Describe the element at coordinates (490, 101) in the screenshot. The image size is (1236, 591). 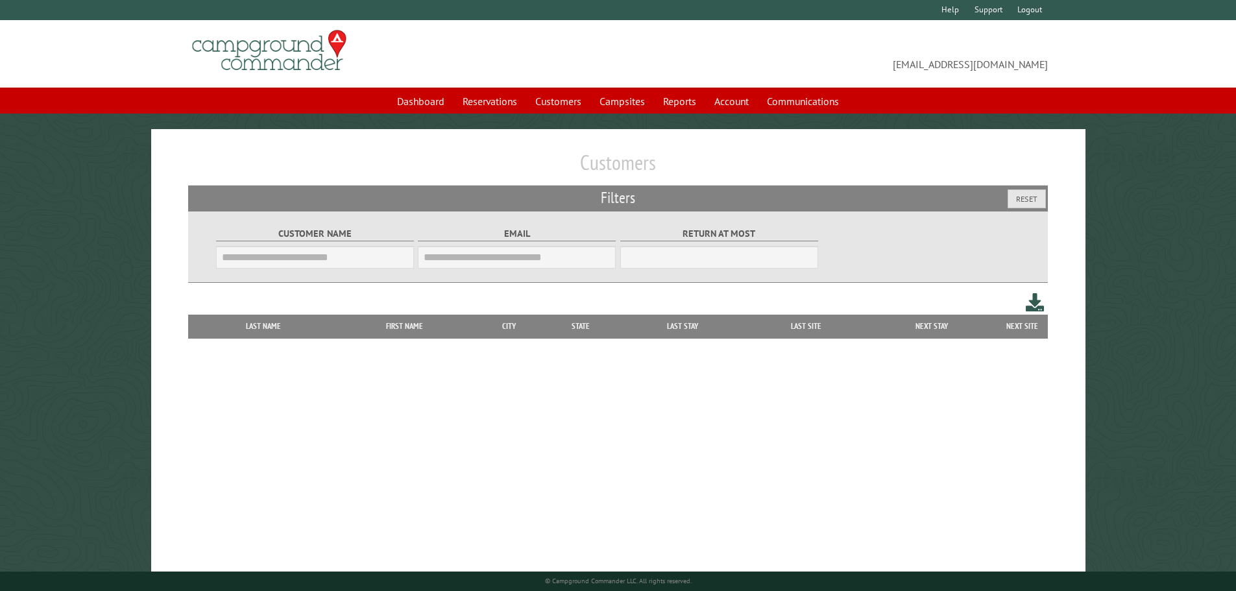
I see `a: Reservations` at that location.